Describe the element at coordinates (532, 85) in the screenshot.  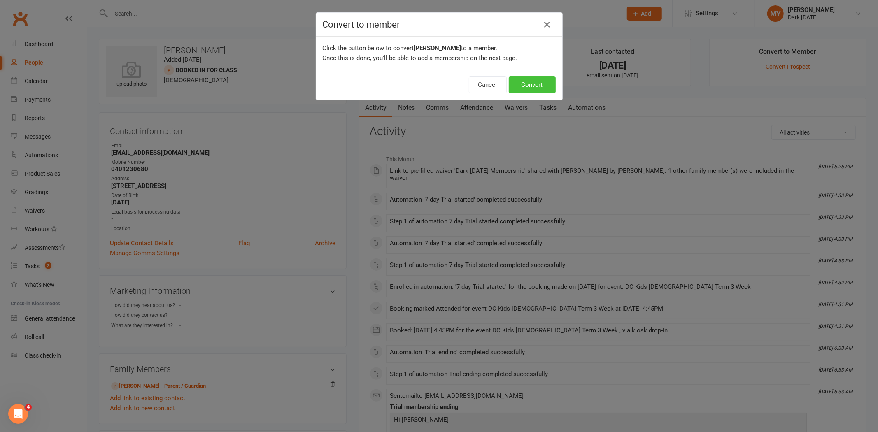
I see `button: Convert` at that location.